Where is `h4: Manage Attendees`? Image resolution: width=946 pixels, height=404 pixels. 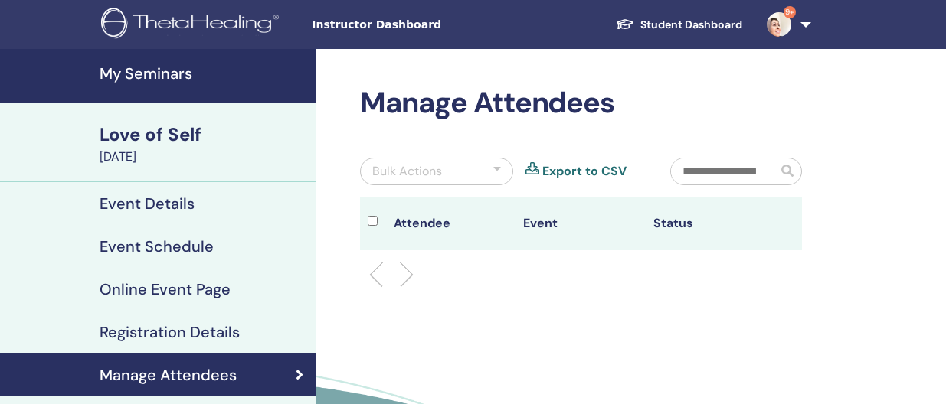 h4: Manage Attendees is located at coordinates (168, 375).